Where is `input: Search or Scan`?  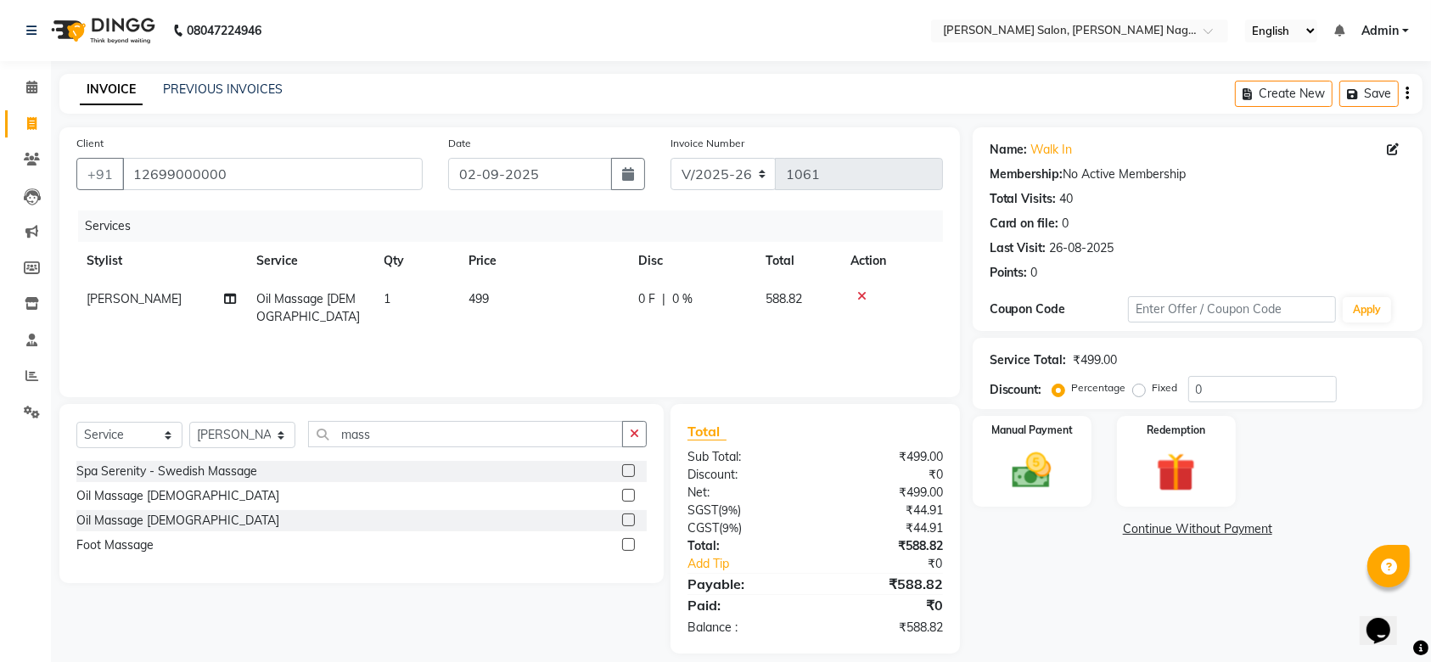 input: Search or Scan is located at coordinates (465, 434).